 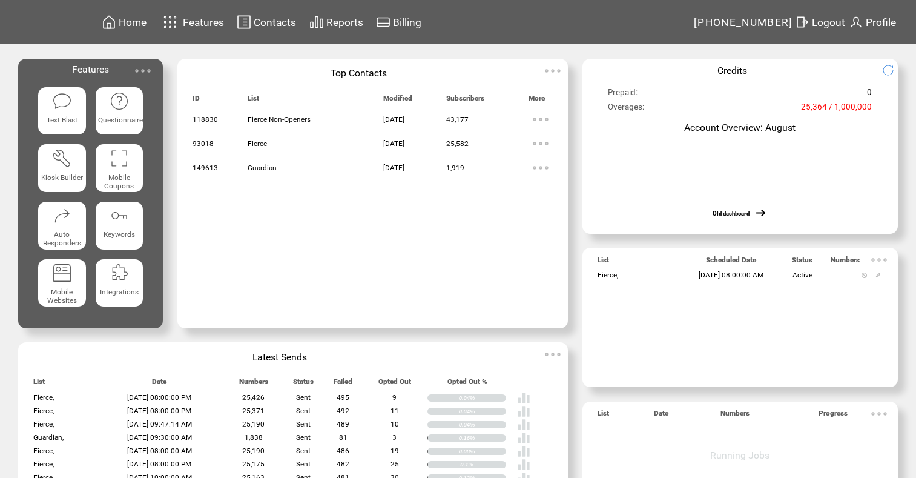 What do you see at coordinates (383, 22) in the screenshot?
I see `img: creidtcard.svg` at bounding box center [383, 22].